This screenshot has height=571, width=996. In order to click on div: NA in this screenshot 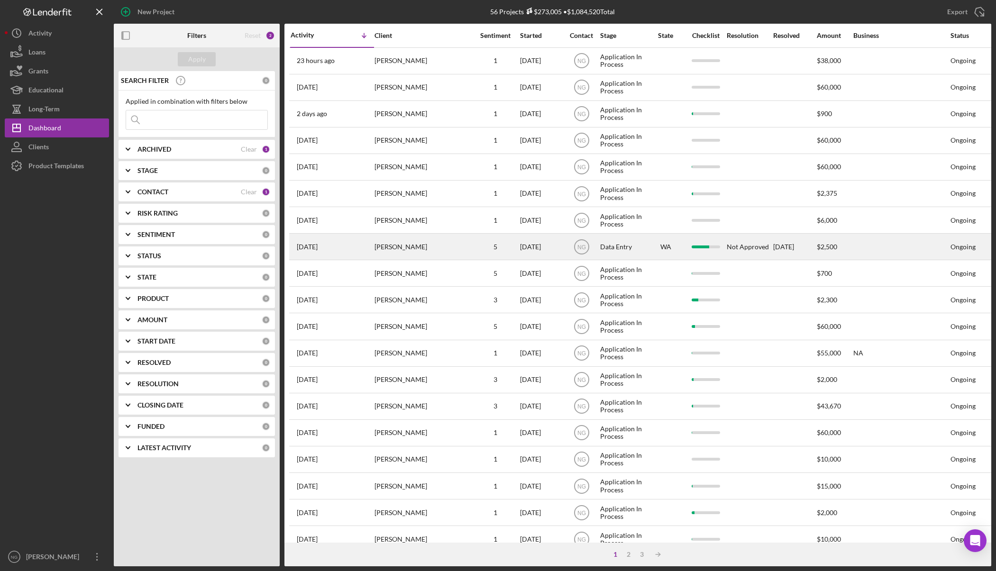, I will do `click(900, 353)`.